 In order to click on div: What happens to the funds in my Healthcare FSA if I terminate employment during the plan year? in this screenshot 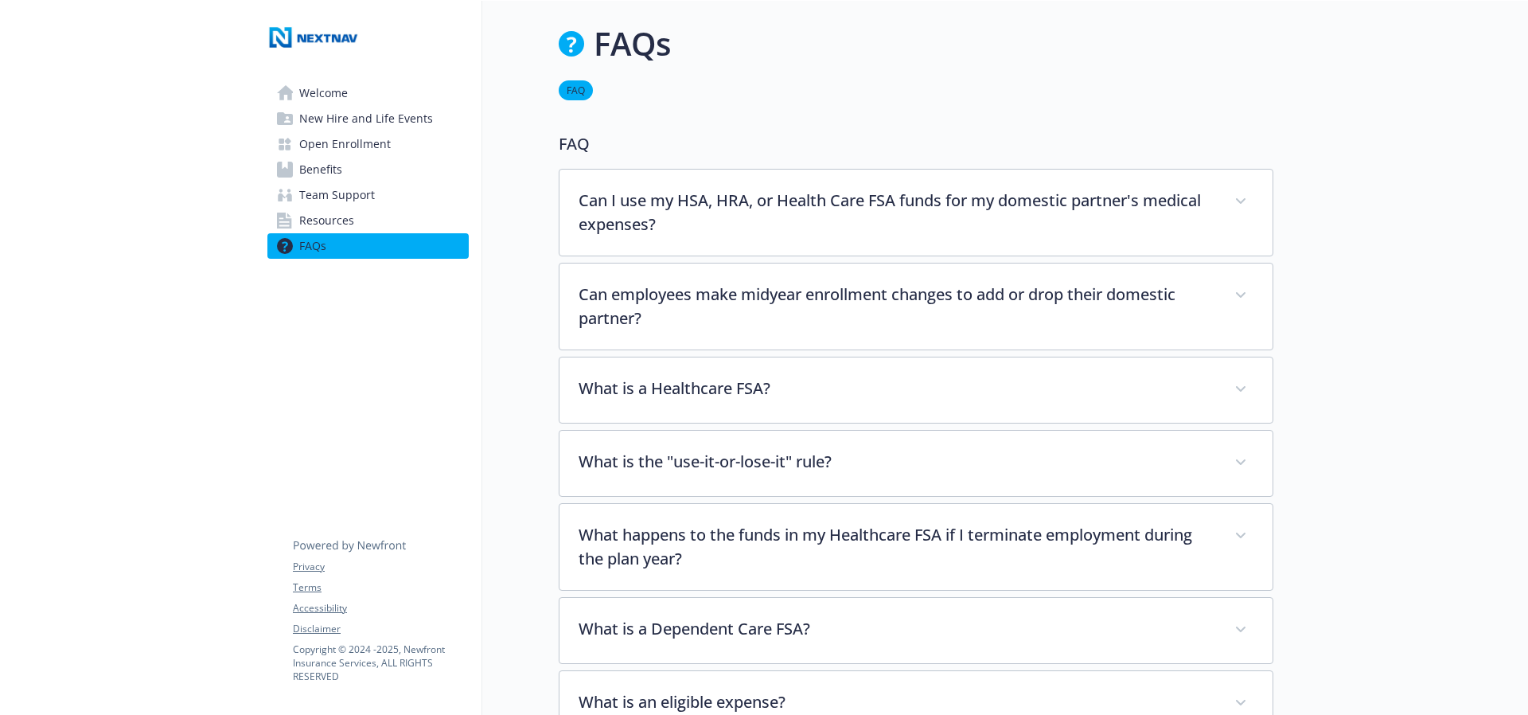, I will do `click(916, 547)`.